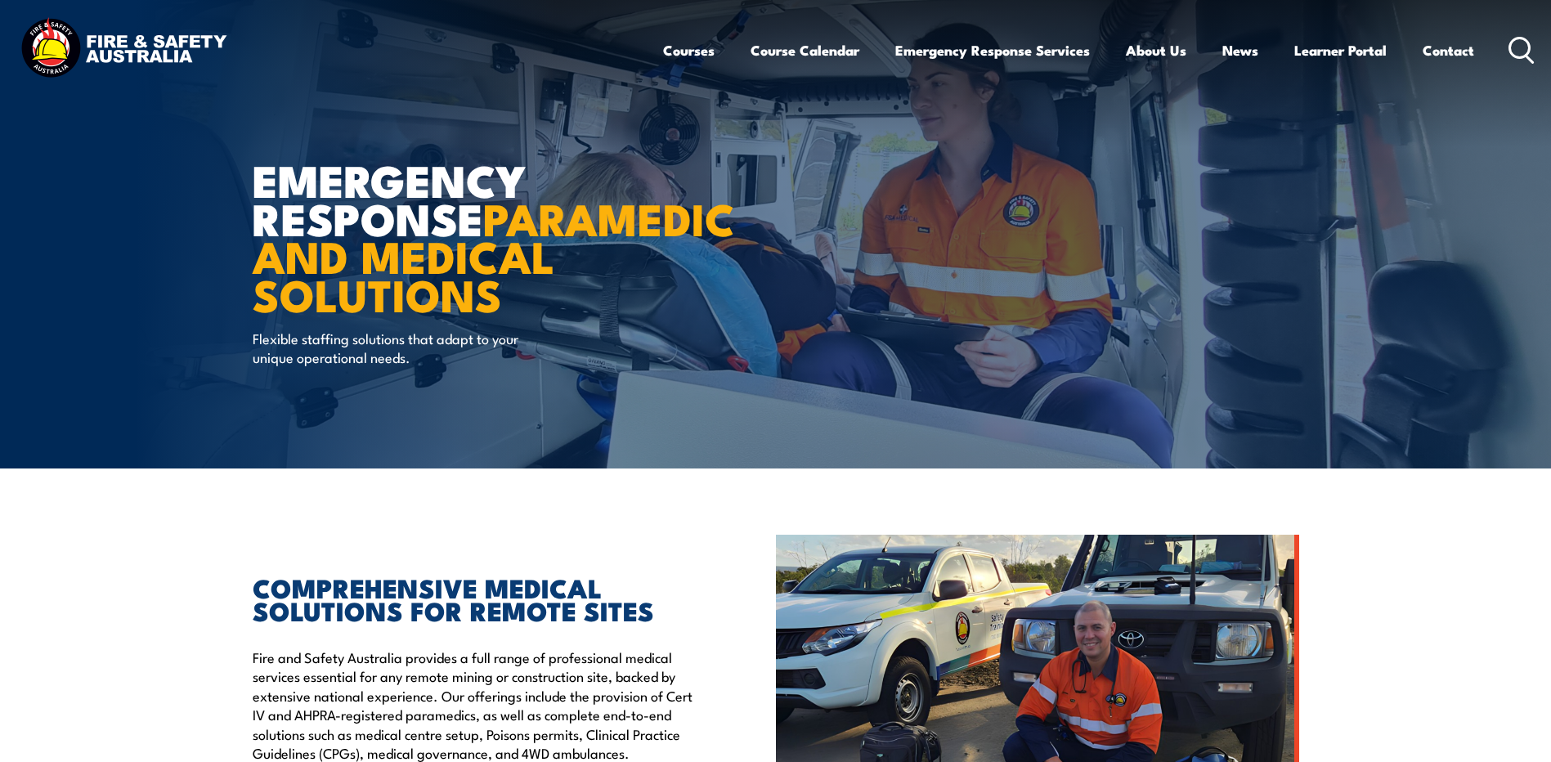 The width and height of the screenshot is (1551, 762). Describe the element at coordinates (494, 255) in the screenshot. I see `strong: PARAMEDIC AND MEDICAL SOLUTIONS` at that location.